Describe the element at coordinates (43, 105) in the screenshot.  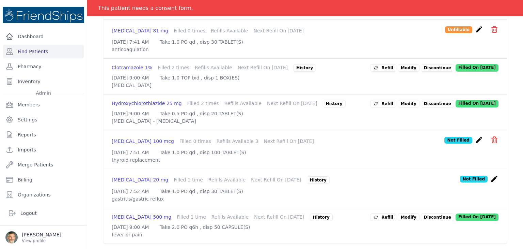
I see `a: Members` at that location.